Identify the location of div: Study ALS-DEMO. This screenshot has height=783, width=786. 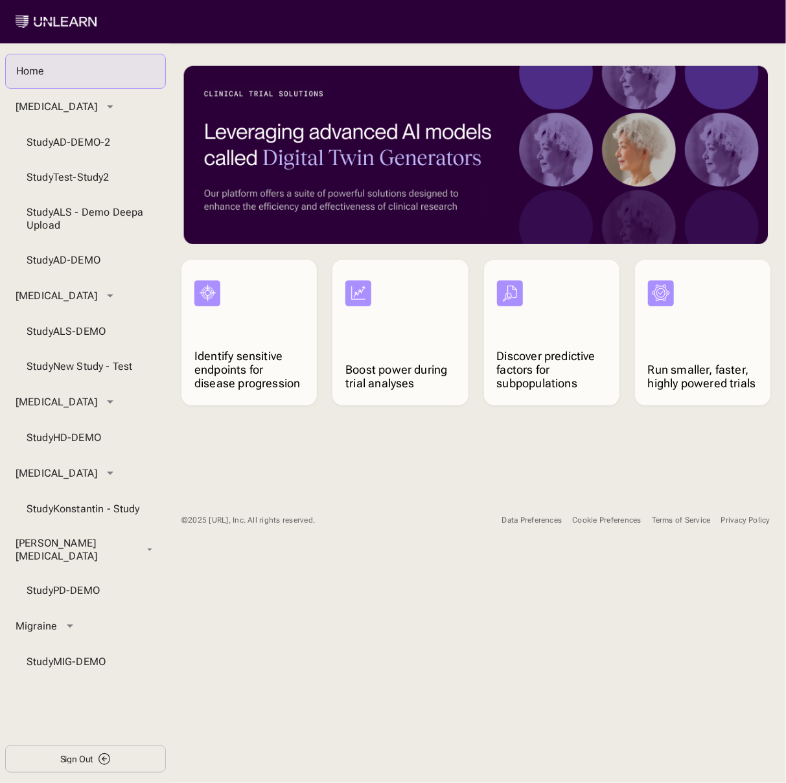
(85, 332).